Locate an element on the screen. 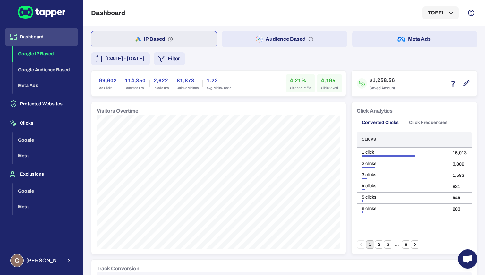  button: Go to page 3 is located at coordinates (388, 245).